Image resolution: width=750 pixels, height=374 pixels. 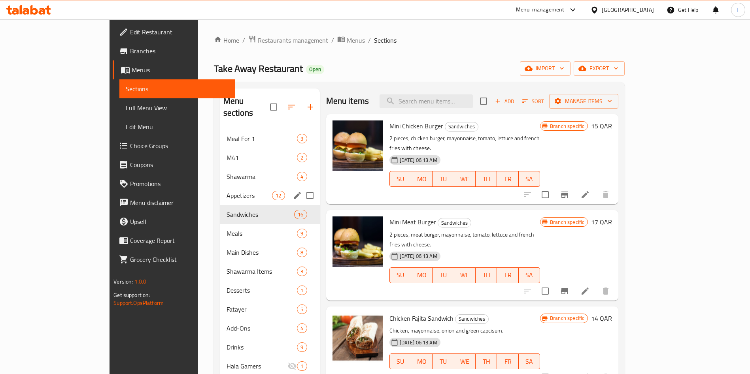 I want to click on a: Edit menu item, so click(x=585, y=291).